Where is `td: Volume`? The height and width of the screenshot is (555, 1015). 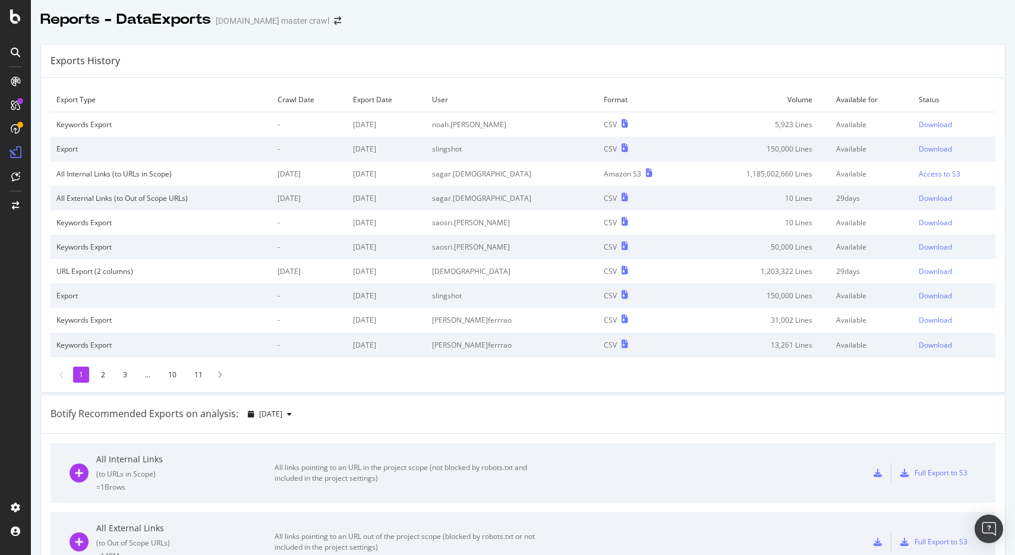 td: Volume is located at coordinates (760, 100).